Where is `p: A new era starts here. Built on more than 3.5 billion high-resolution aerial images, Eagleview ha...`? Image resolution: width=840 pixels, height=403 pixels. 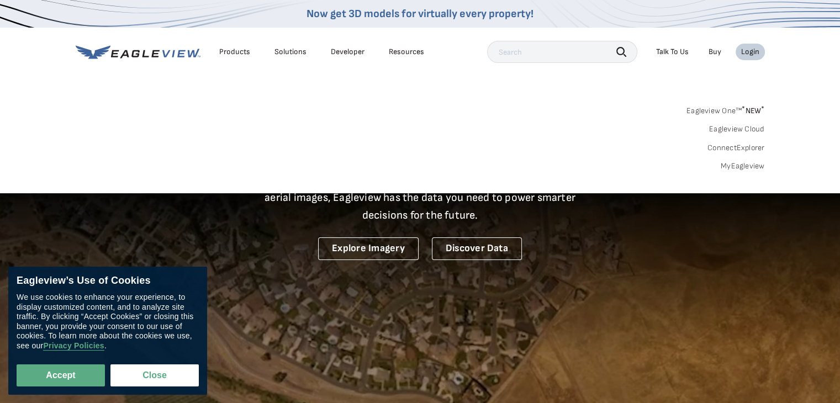
p: A new era starts here. Built on more than 3.5 billion high-resolution aerial images, Eagleview ha... is located at coordinates (420, 198).